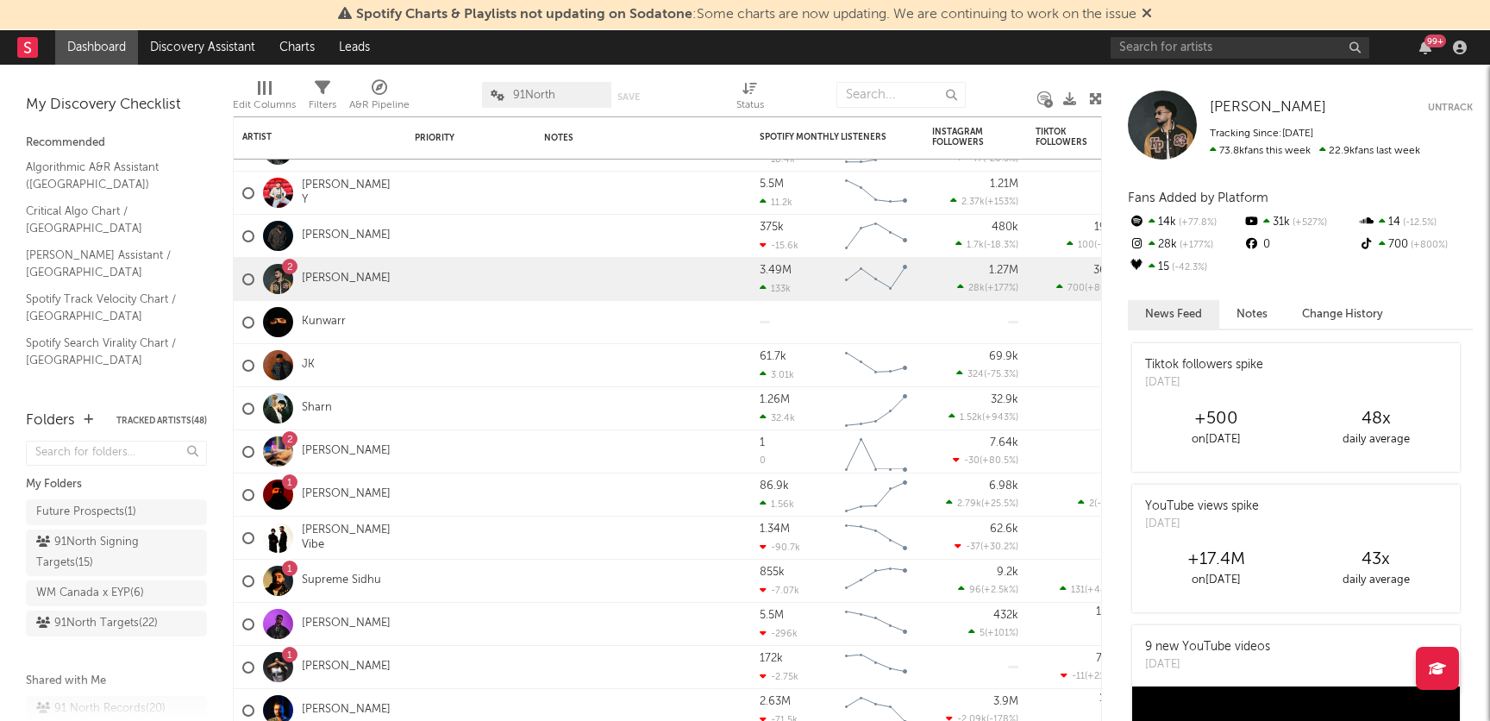  Describe the element at coordinates (1375, 560) in the screenshot. I see `div: 43 x` at that location.